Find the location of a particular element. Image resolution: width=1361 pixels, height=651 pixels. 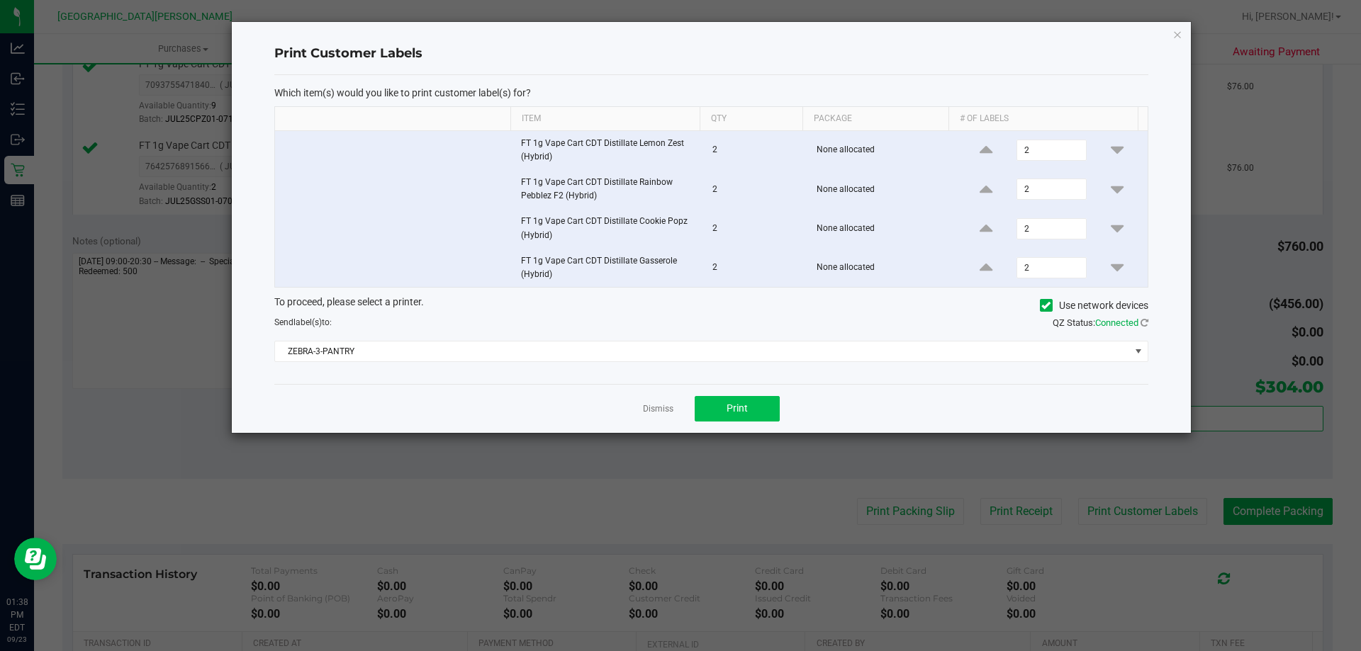

span: Send to: is located at coordinates (303, 322).